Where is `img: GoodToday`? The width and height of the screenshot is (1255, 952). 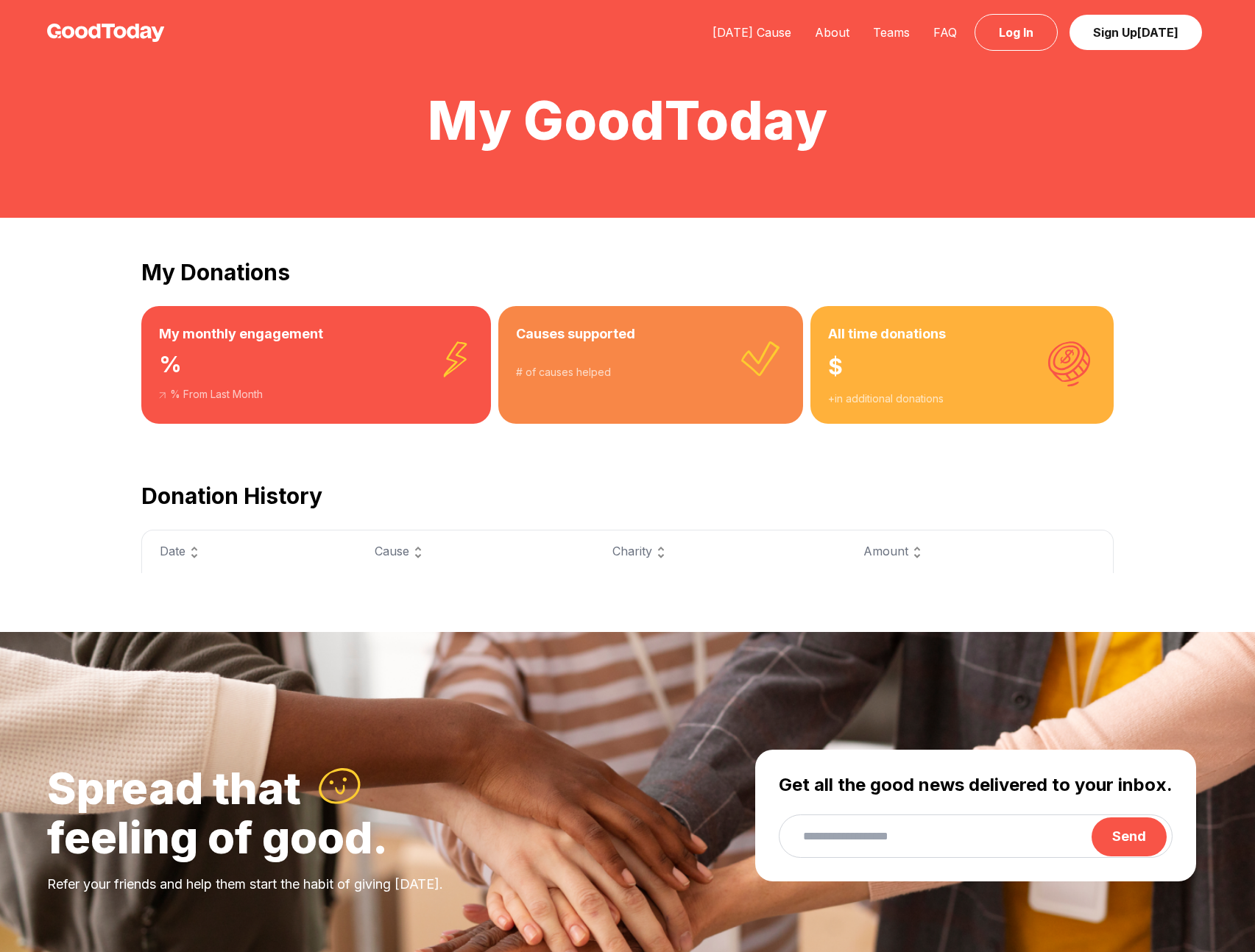 img: GoodToday is located at coordinates (106, 33).